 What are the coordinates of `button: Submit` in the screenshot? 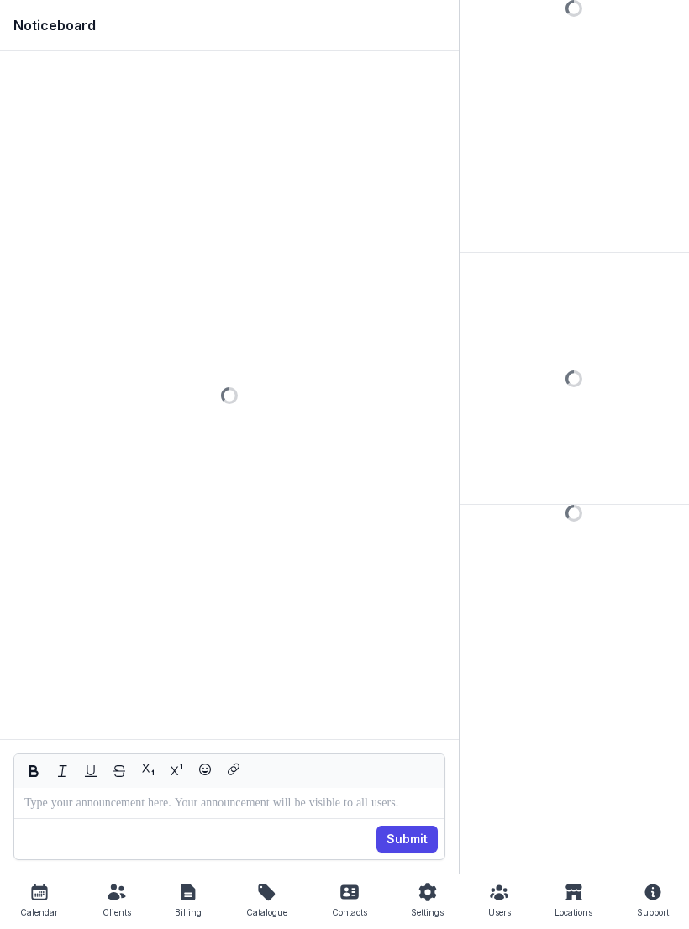 It's located at (407, 839).